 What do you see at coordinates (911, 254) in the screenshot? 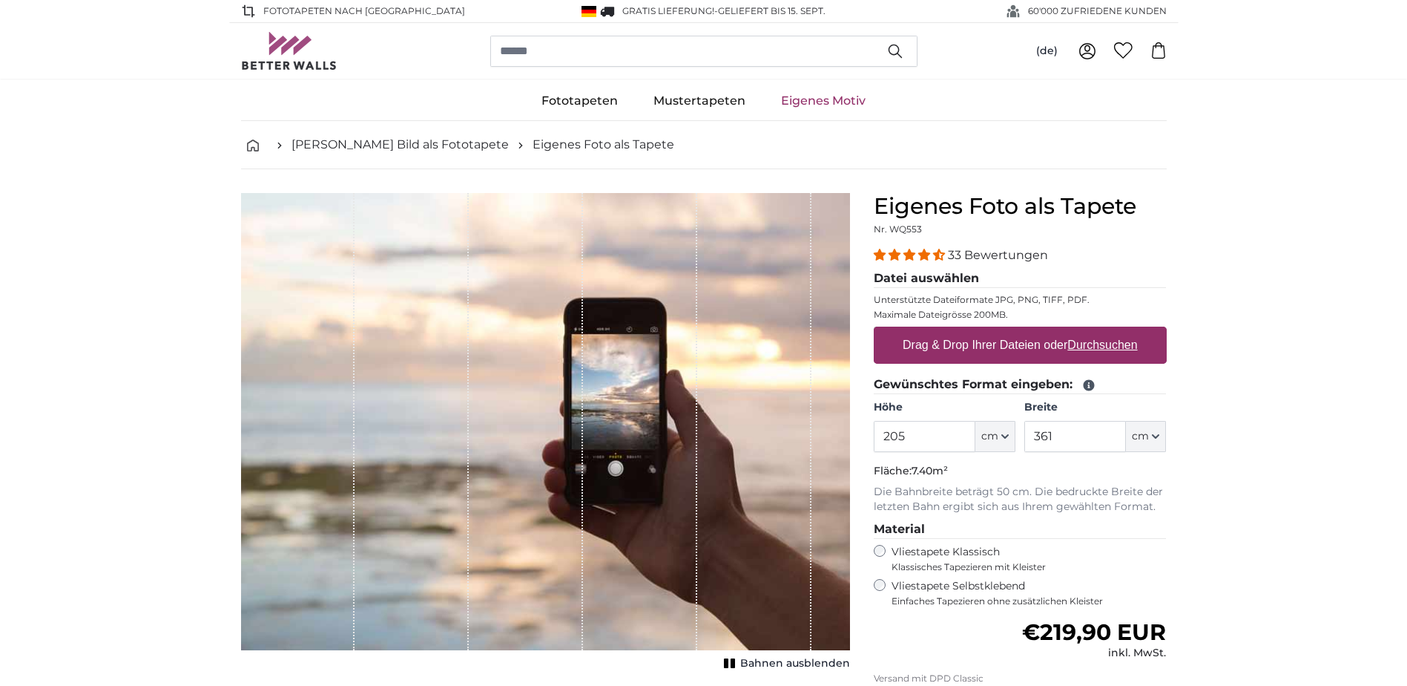
I see `span: 4.33 stars` at bounding box center [911, 254].